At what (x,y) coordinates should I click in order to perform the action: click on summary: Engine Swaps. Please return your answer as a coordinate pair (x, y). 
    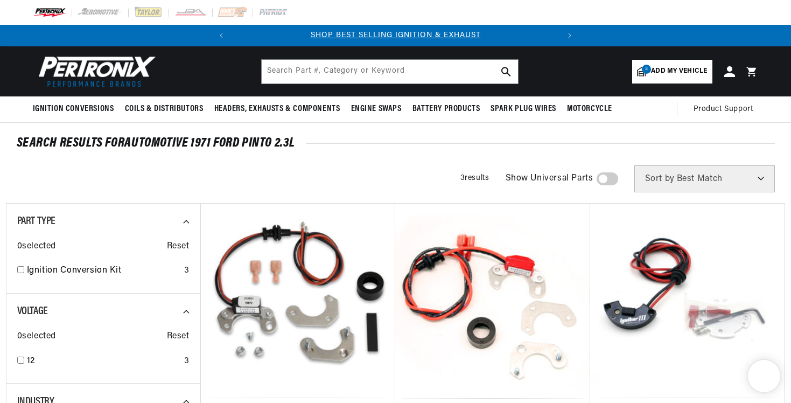
    Looking at the image, I should click on (376, 109).